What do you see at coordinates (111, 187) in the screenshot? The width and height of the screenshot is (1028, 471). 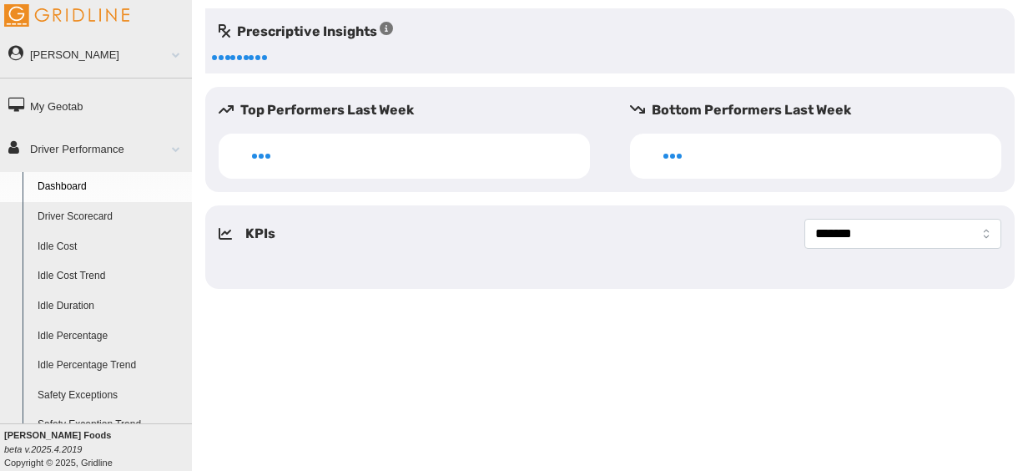 I see `a: Dashboard` at bounding box center [111, 187].